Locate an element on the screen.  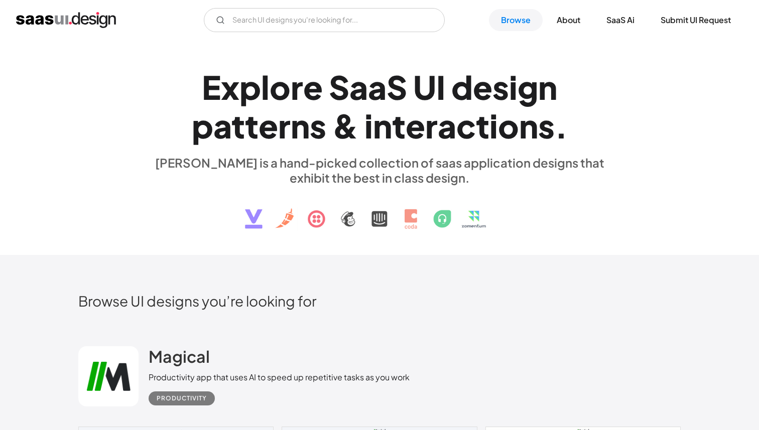
a: Browse is located at coordinates (516, 20).